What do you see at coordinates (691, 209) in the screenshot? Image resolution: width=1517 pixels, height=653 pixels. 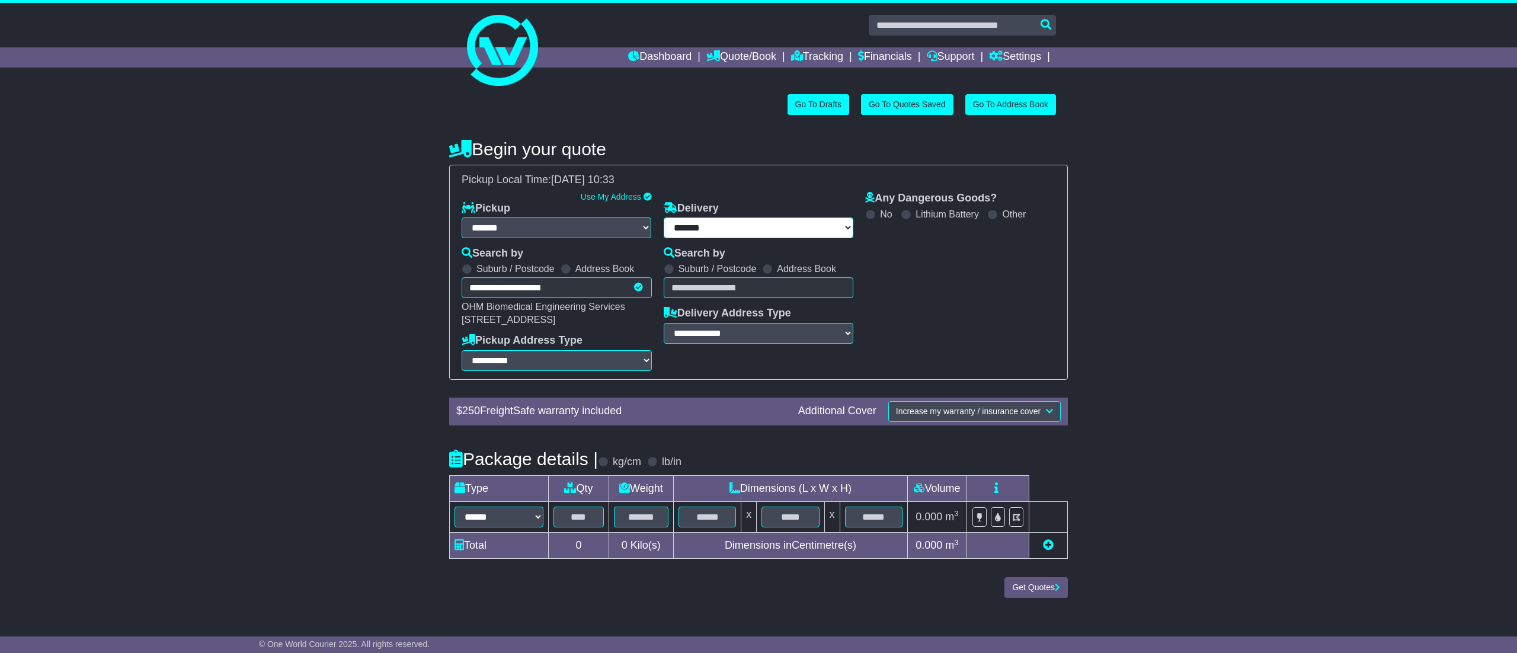 I see `label: Delivery` at bounding box center [691, 209].